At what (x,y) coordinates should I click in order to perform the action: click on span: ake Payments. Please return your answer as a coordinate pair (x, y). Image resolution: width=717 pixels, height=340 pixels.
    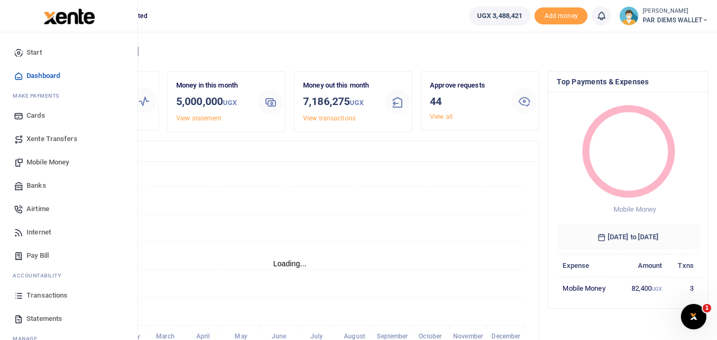
    Looking at the image, I should click on (39, 96).